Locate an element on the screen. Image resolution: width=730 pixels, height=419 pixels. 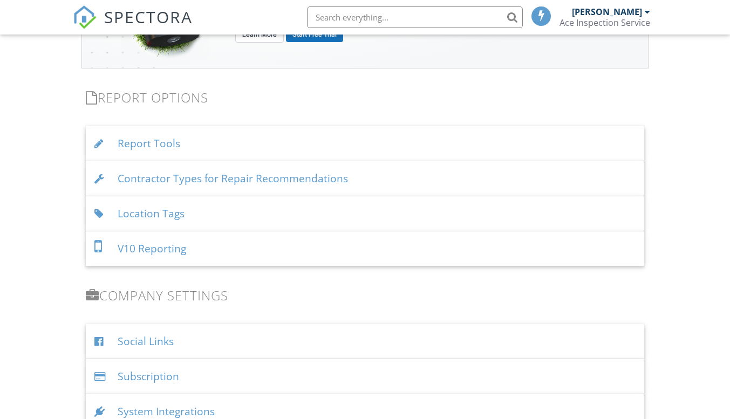
div: Report Tools is located at coordinates (365, 144).